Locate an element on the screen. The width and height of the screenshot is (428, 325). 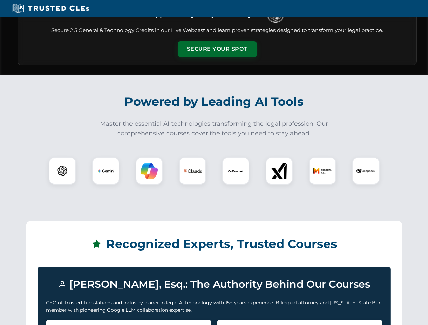
img: Mistral AI Logo is located at coordinates (322, 171).